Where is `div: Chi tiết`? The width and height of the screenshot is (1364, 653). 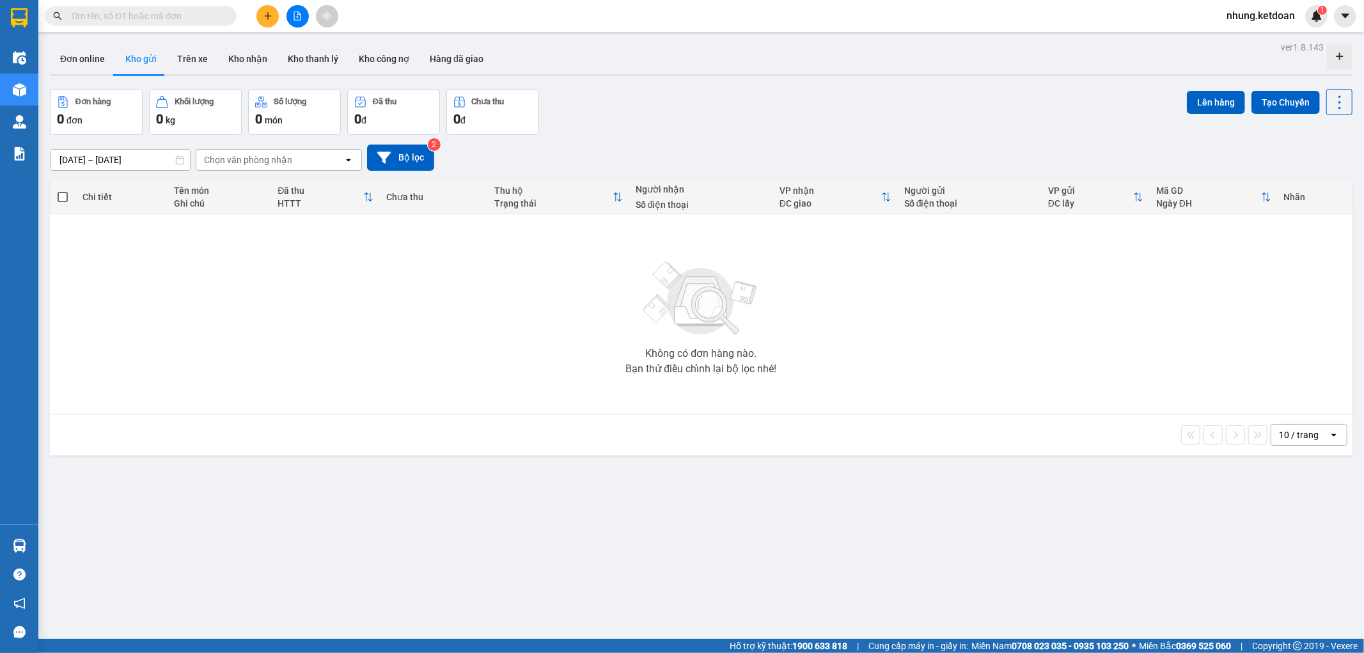 div: Chi tiết is located at coordinates (122, 197).